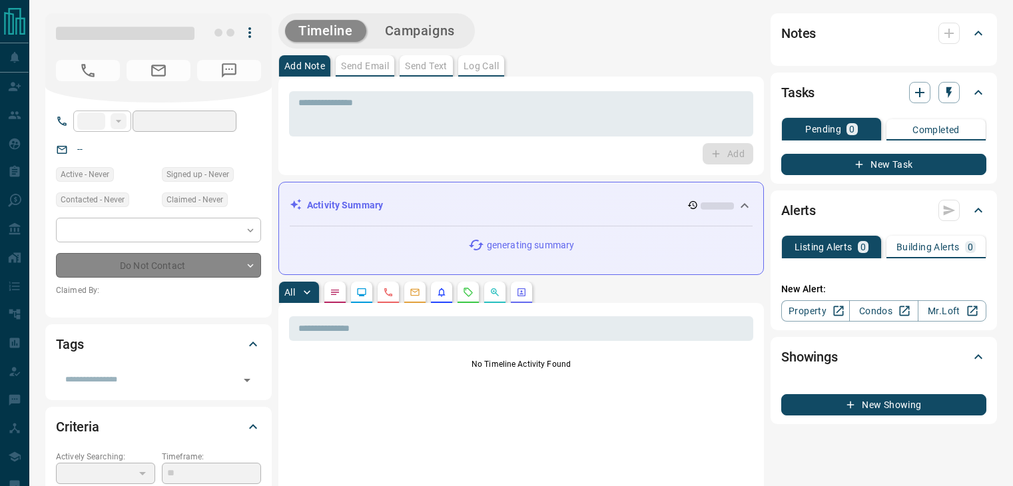 The height and width of the screenshot is (486, 1013). Describe the element at coordinates (798, 93) in the screenshot. I see `h2: Tasks` at that location.